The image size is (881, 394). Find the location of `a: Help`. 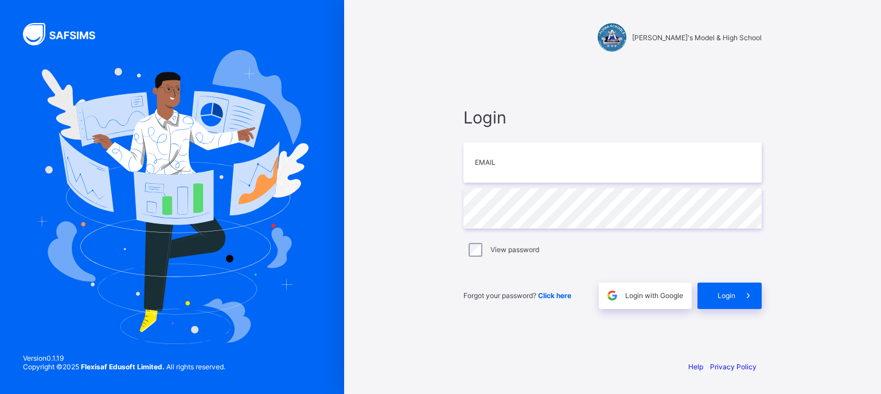

a: Help is located at coordinates (696, 366).